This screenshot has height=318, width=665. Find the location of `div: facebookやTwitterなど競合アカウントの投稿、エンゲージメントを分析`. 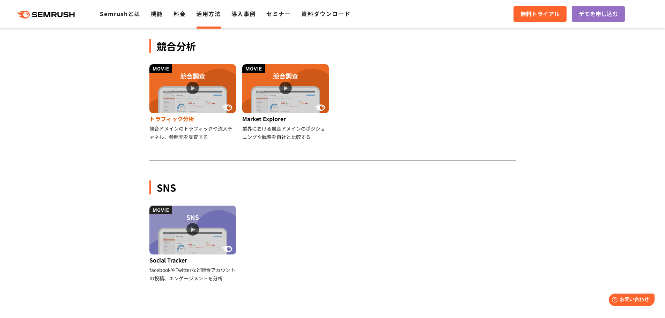

div: facebookやTwitterなど競合アカウントの投稿、エンゲージメントを分析 is located at coordinates (193, 274).